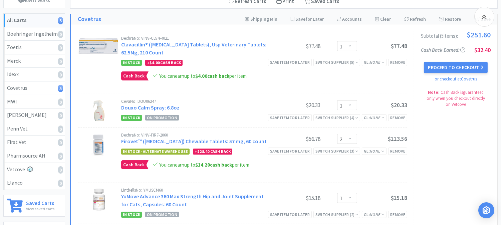 The height and width of the screenshot is (225, 501). I want to click on a: YuMove Advance 360 Max Strength Hip and Joint Supplement for Cats, Capsules: 60 Count, so click(192, 200).